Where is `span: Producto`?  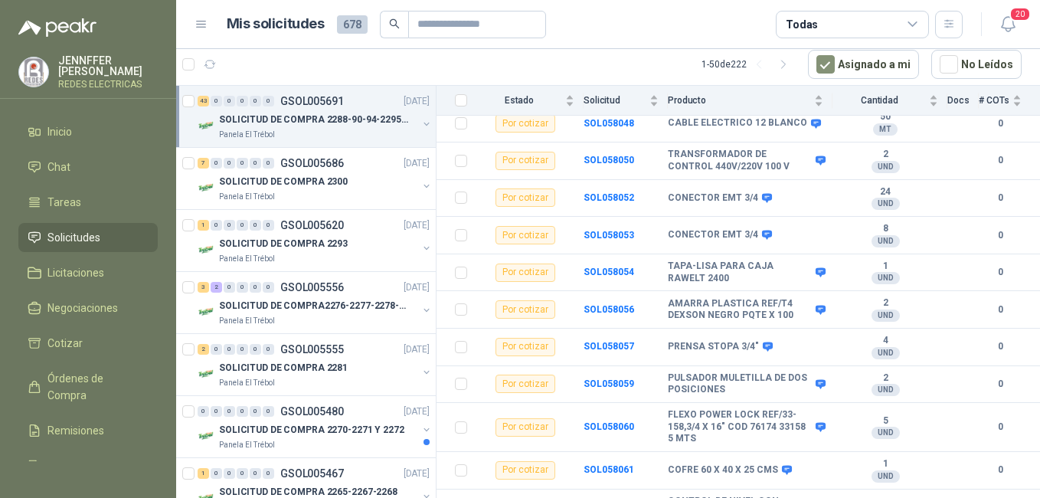
span: Producto is located at coordinates (739, 100).